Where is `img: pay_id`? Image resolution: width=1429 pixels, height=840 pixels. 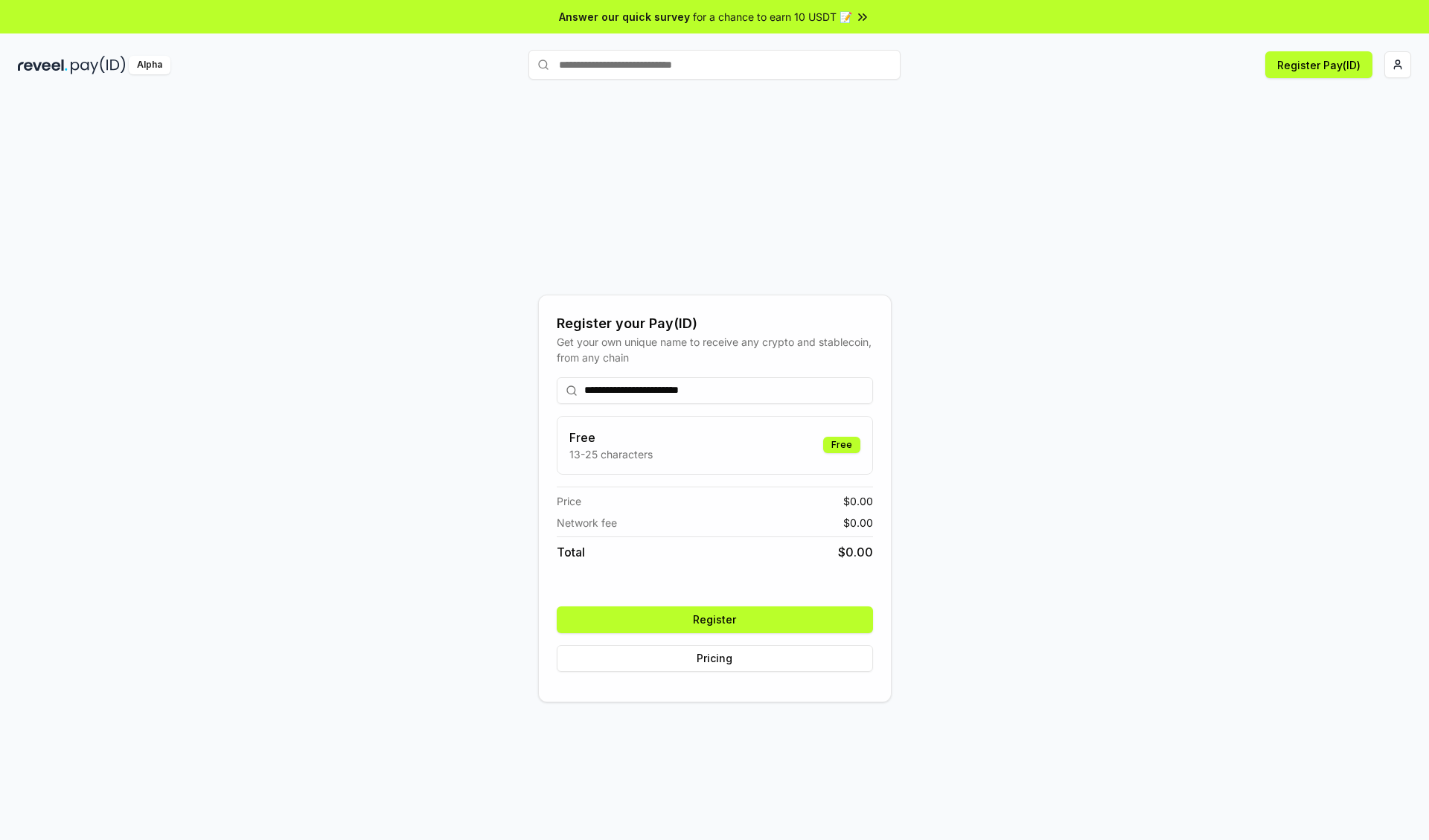 img: pay_id is located at coordinates (98, 65).